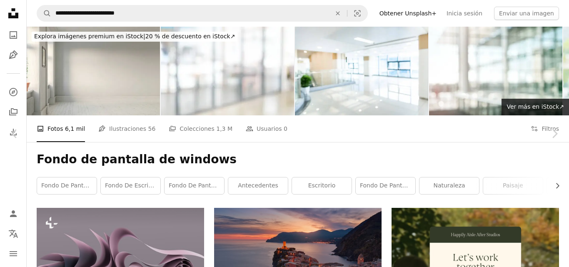  What do you see at coordinates (130, 186) in the screenshot?
I see `a: Fondo de escritorio` at bounding box center [130, 186].